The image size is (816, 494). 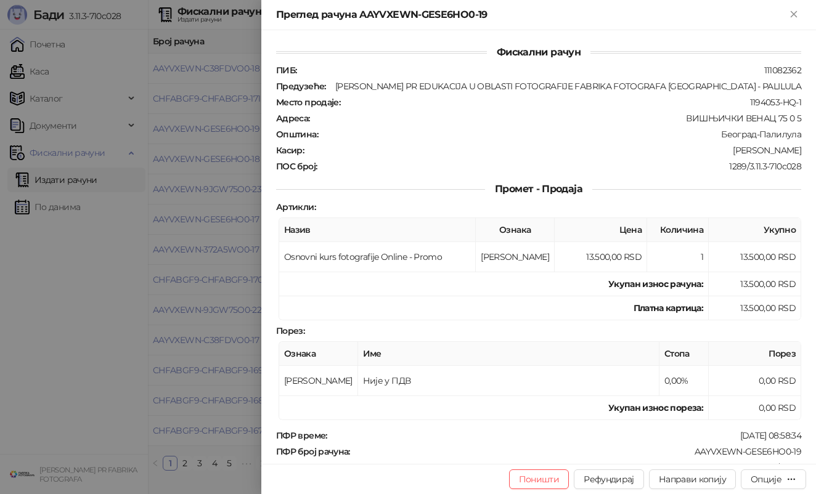 I want to click on th: Количина, so click(x=678, y=230).